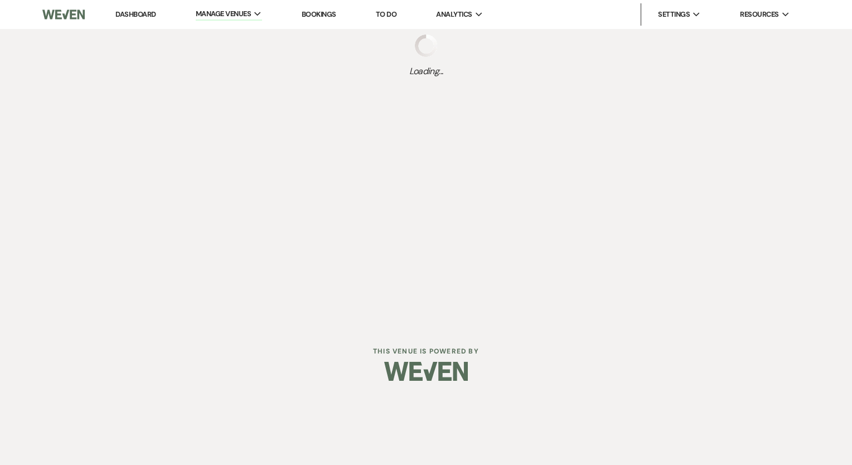  What do you see at coordinates (426, 46) in the screenshot?
I see `img: loading spinner` at bounding box center [426, 46].